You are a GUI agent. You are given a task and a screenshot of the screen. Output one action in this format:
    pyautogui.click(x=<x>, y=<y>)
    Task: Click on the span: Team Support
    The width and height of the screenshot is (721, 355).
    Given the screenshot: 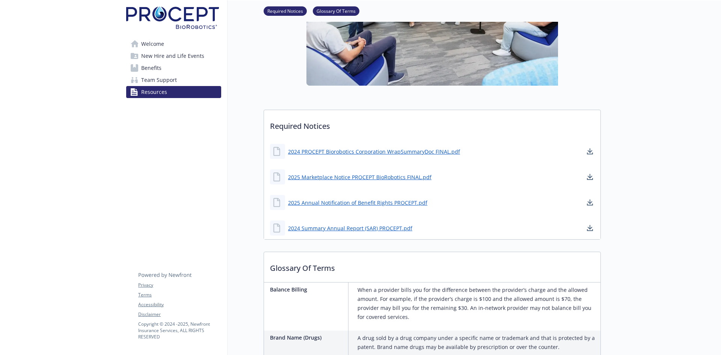 What is the action you would take?
    pyautogui.click(x=159, y=80)
    